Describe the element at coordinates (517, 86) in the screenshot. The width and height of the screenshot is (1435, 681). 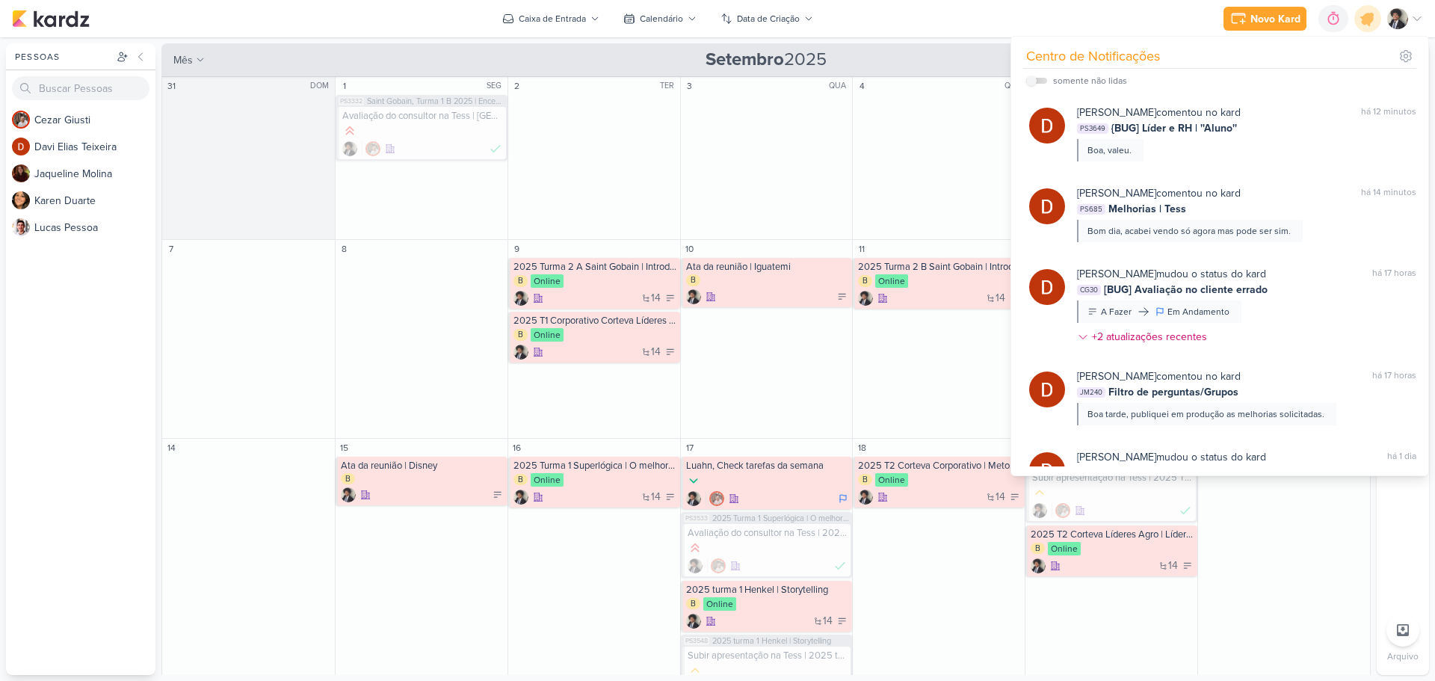
I see `div: 2` at that location.